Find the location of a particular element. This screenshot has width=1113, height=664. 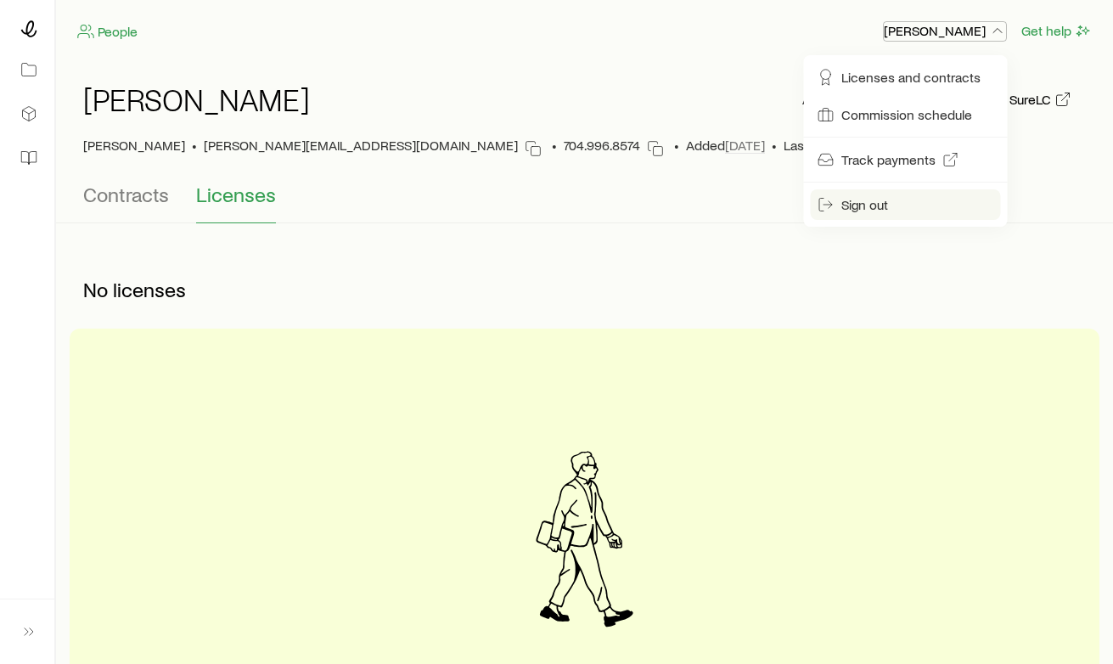

a: Track payments is located at coordinates (906, 160).